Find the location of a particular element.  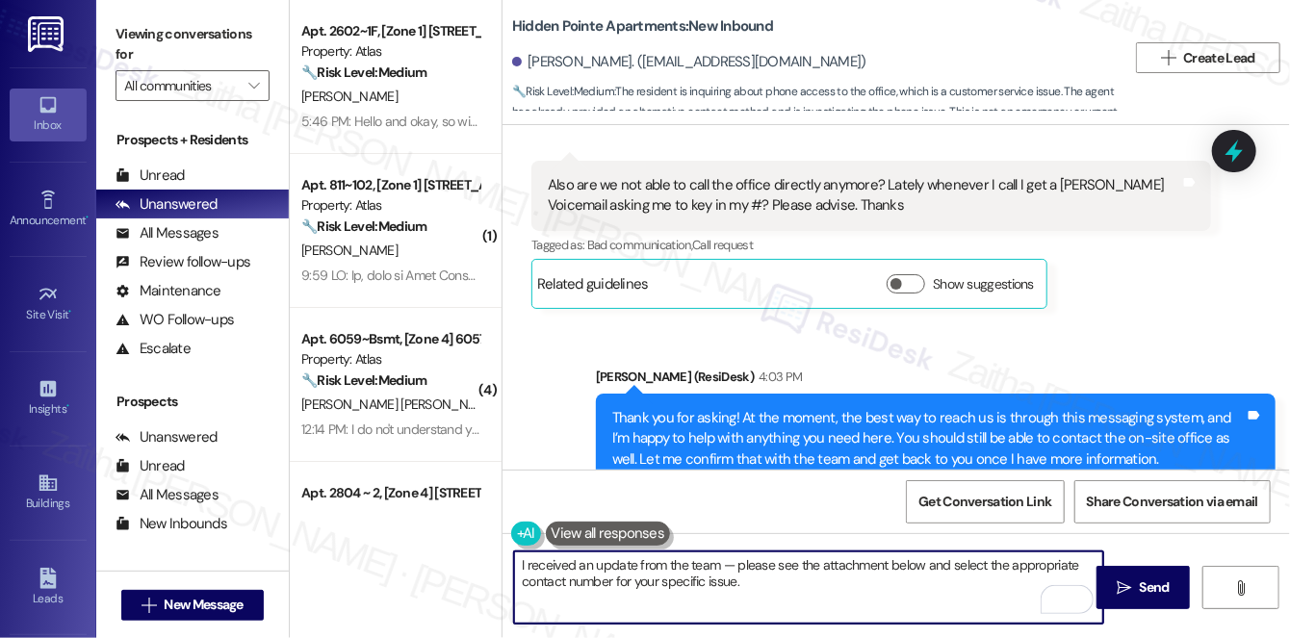

div: 4:03 PM is located at coordinates (778, 376).